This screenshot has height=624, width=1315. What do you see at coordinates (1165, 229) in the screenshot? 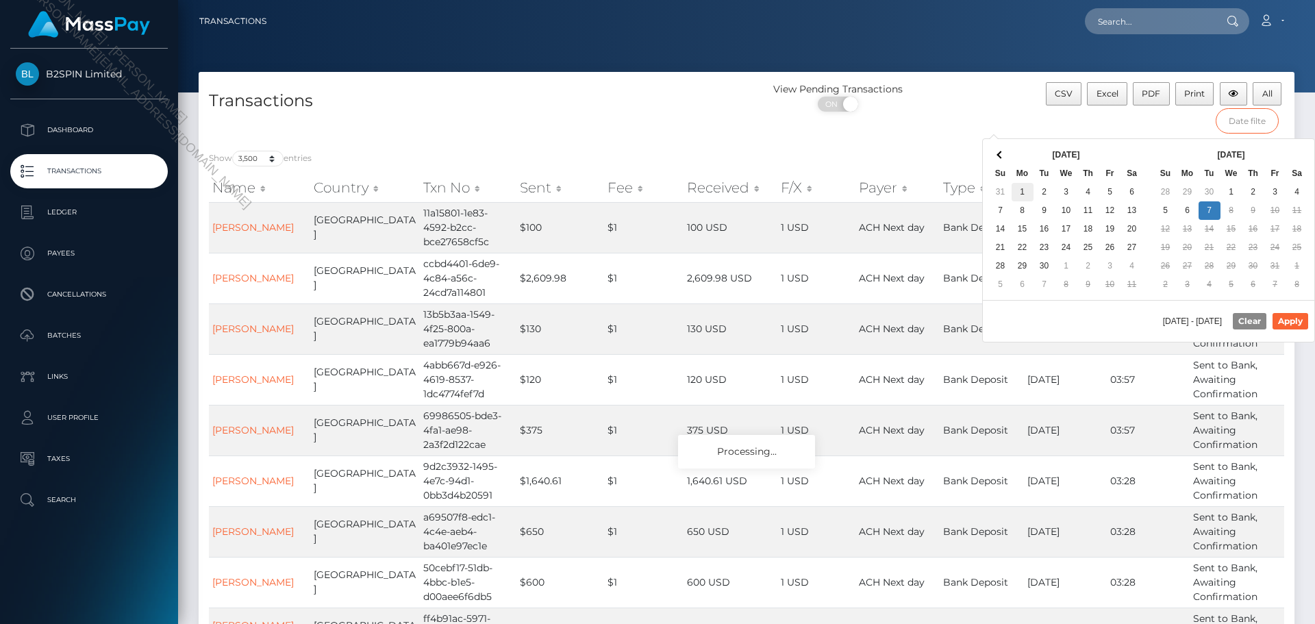
I see `td: 12` at bounding box center [1165, 229].